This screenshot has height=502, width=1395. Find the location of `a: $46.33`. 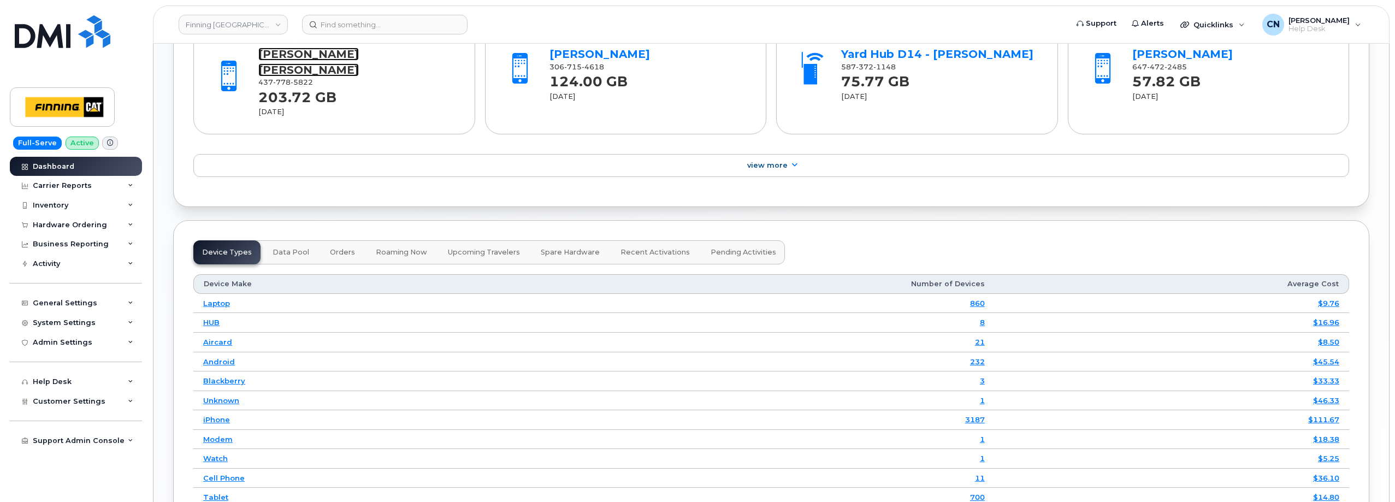

a: $46.33 is located at coordinates (1326, 400).